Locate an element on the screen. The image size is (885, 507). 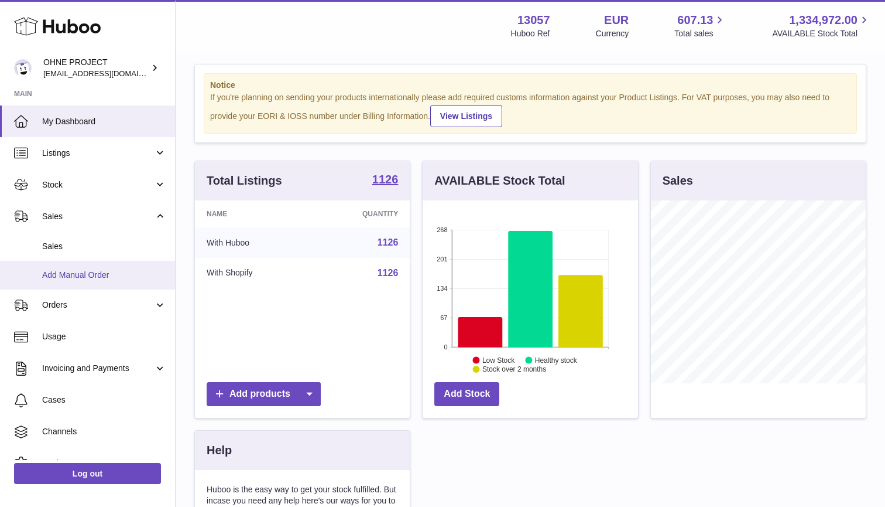
span: Channels is located at coordinates (104, 431).